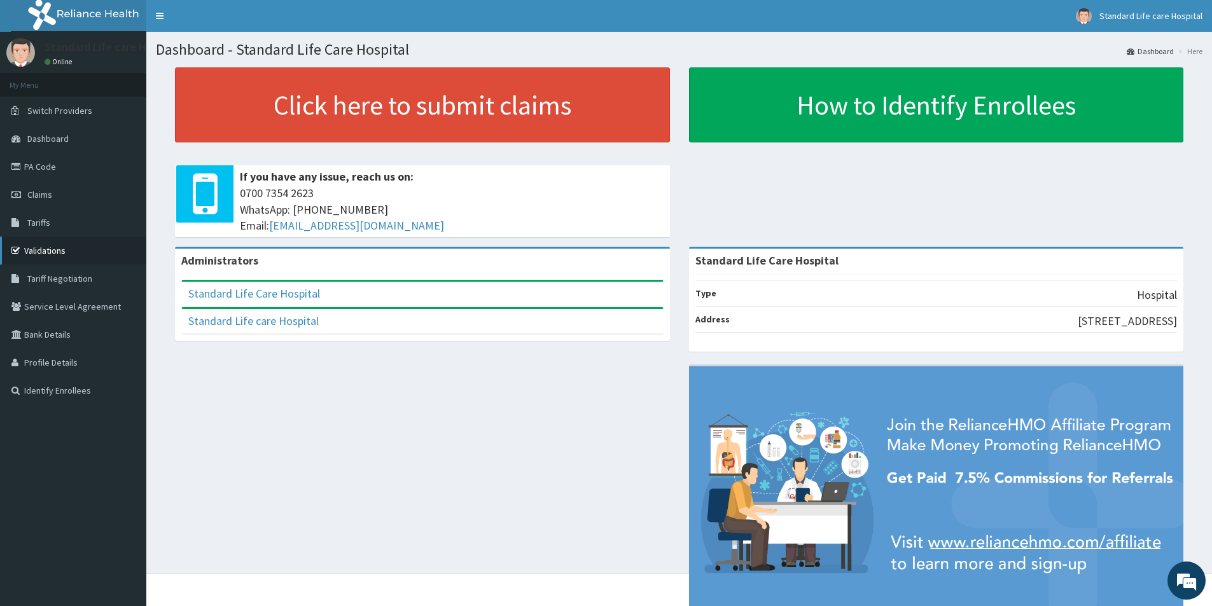  Describe the element at coordinates (326, 176) in the screenshot. I see `b: If you have any issue, reach us on:` at that location.